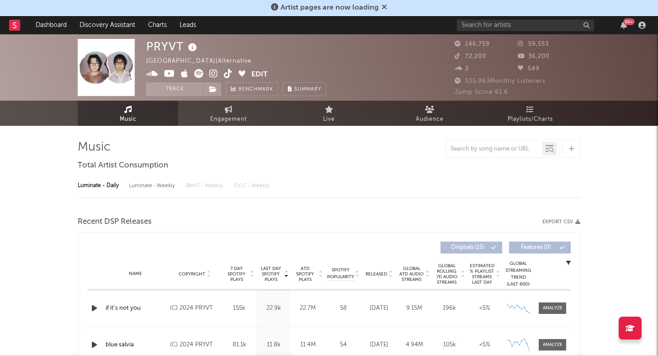 This screenshot has height=356, width=658. I want to click on a: blue salvia, so click(135, 345).